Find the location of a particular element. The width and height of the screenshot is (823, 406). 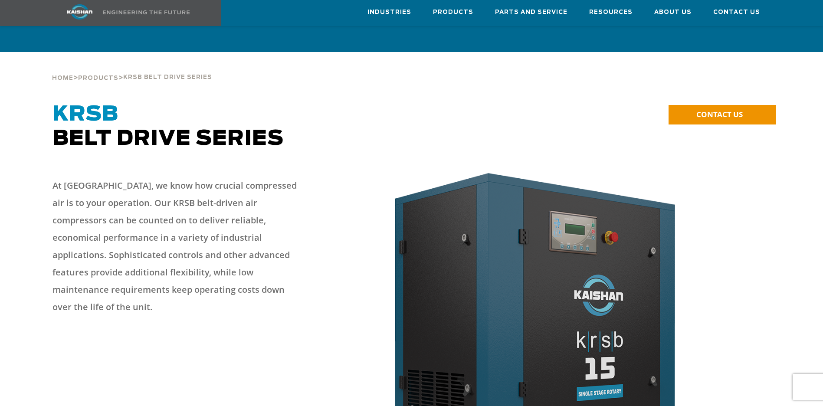

a: Home is located at coordinates (62, 78).